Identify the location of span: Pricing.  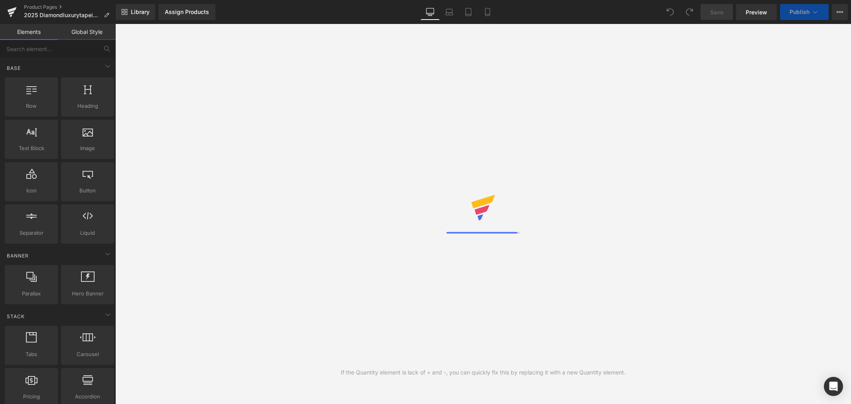
(31, 396).